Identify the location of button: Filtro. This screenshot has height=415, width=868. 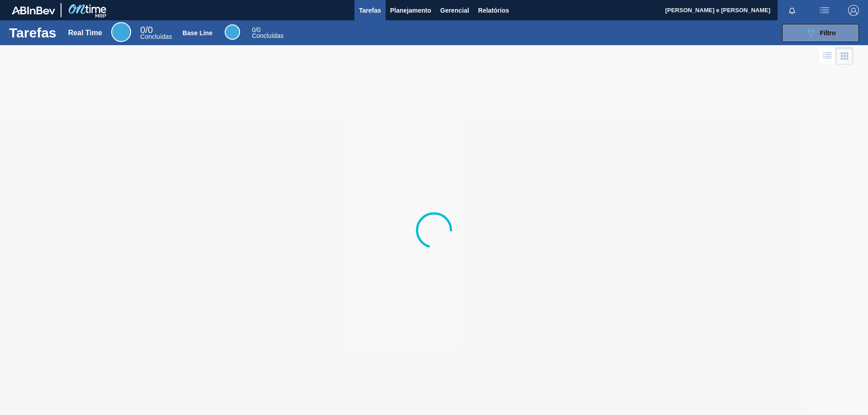
(820, 33).